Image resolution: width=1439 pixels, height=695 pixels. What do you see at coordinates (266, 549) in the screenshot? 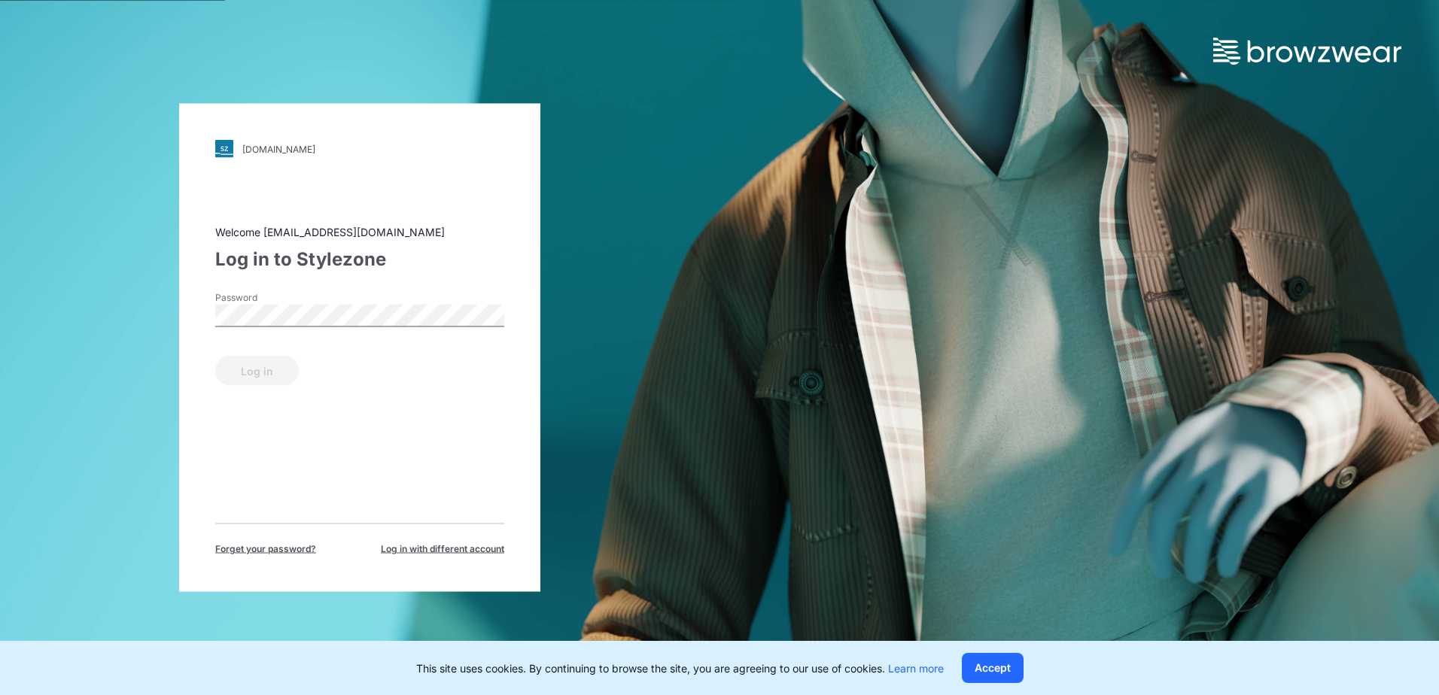
I see `span: Forget your password?` at bounding box center [266, 549].